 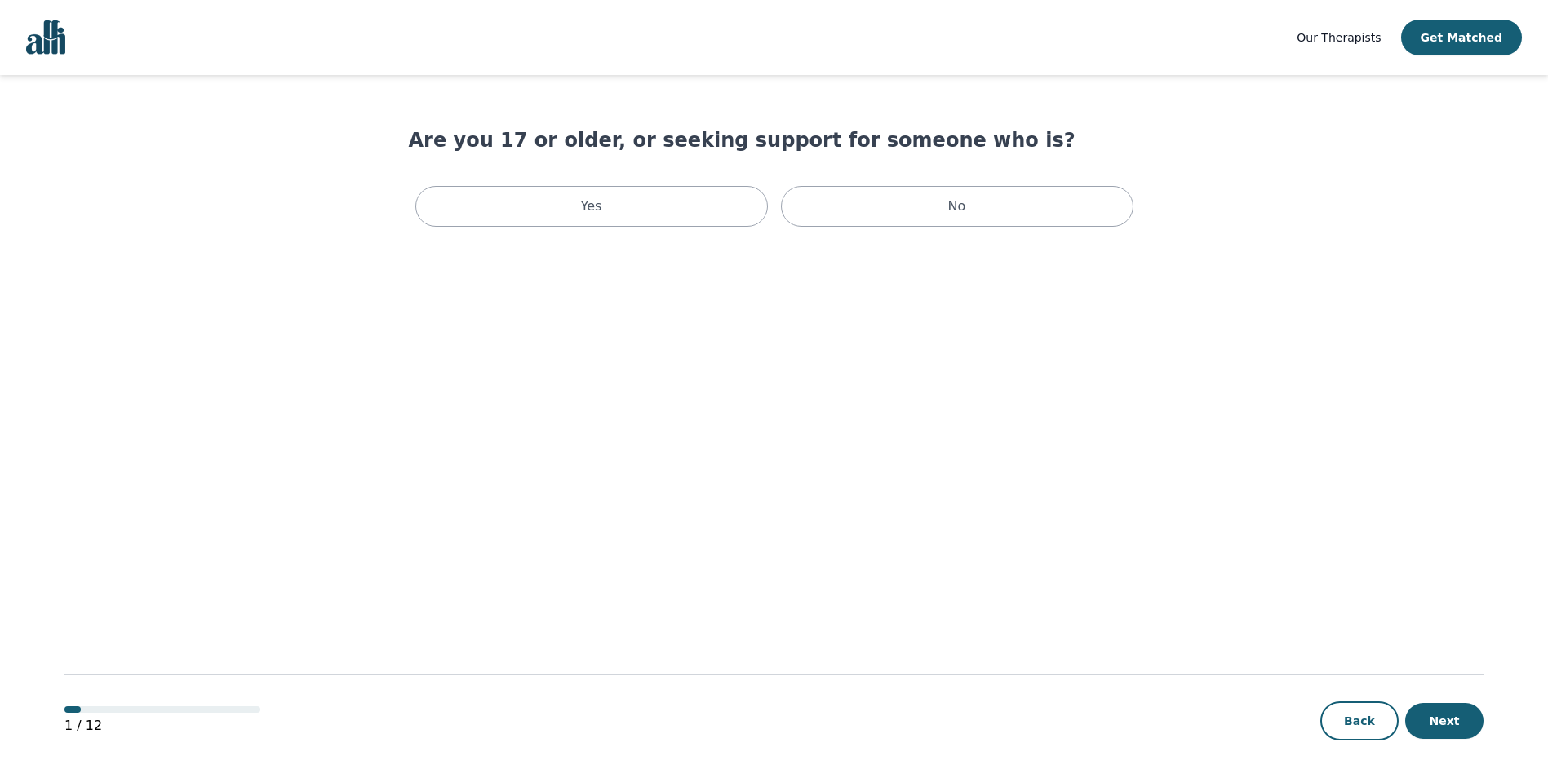 What do you see at coordinates (957, 206) in the screenshot?
I see `p: No` at bounding box center [957, 206].